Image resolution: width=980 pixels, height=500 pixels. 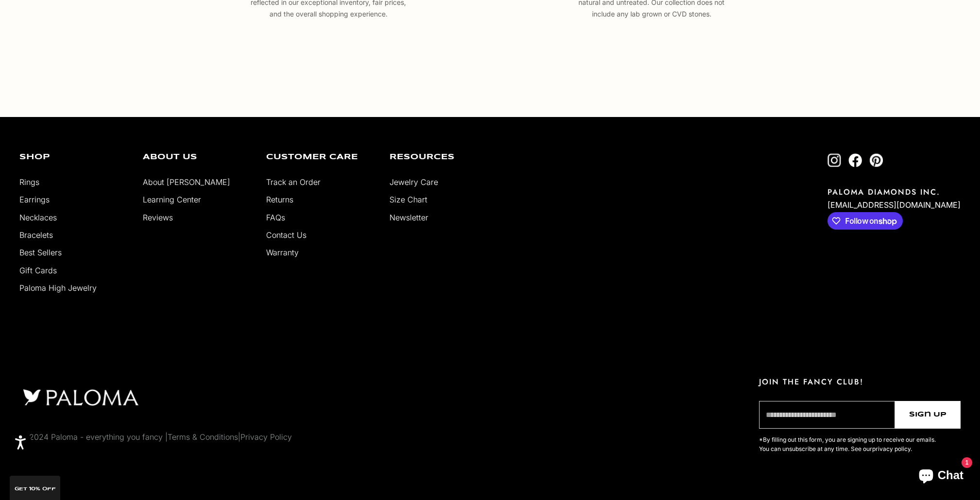 What do you see at coordinates (29, 182) in the screenshot?
I see `a: Rings` at bounding box center [29, 182].